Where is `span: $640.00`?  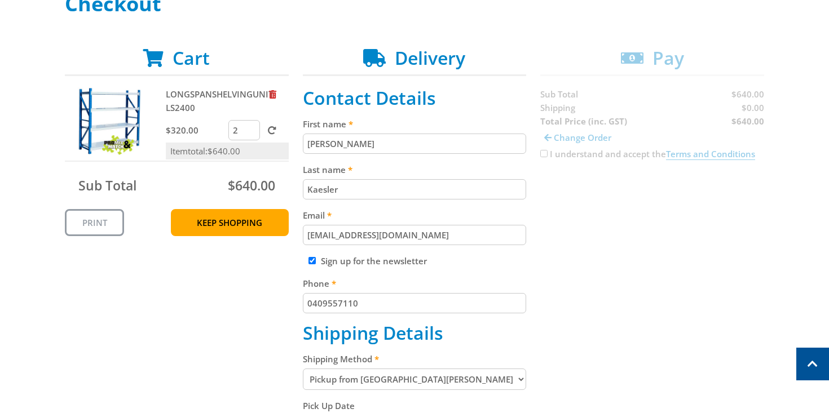 span: $640.00 is located at coordinates (252, 186).